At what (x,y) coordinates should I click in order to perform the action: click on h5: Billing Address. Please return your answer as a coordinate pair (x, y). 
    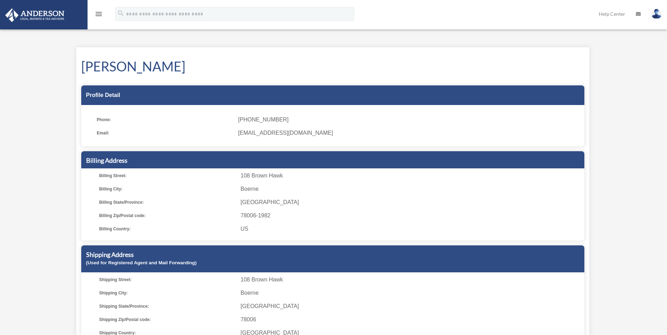
    Looking at the image, I should click on (333, 160).